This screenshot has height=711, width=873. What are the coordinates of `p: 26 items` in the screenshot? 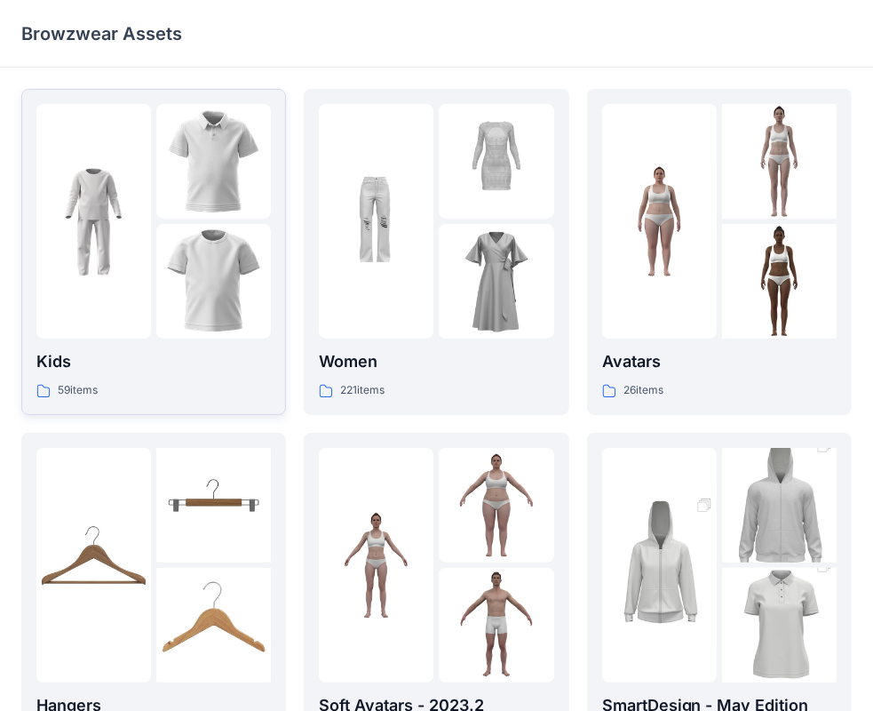 It's located at (643, 390).